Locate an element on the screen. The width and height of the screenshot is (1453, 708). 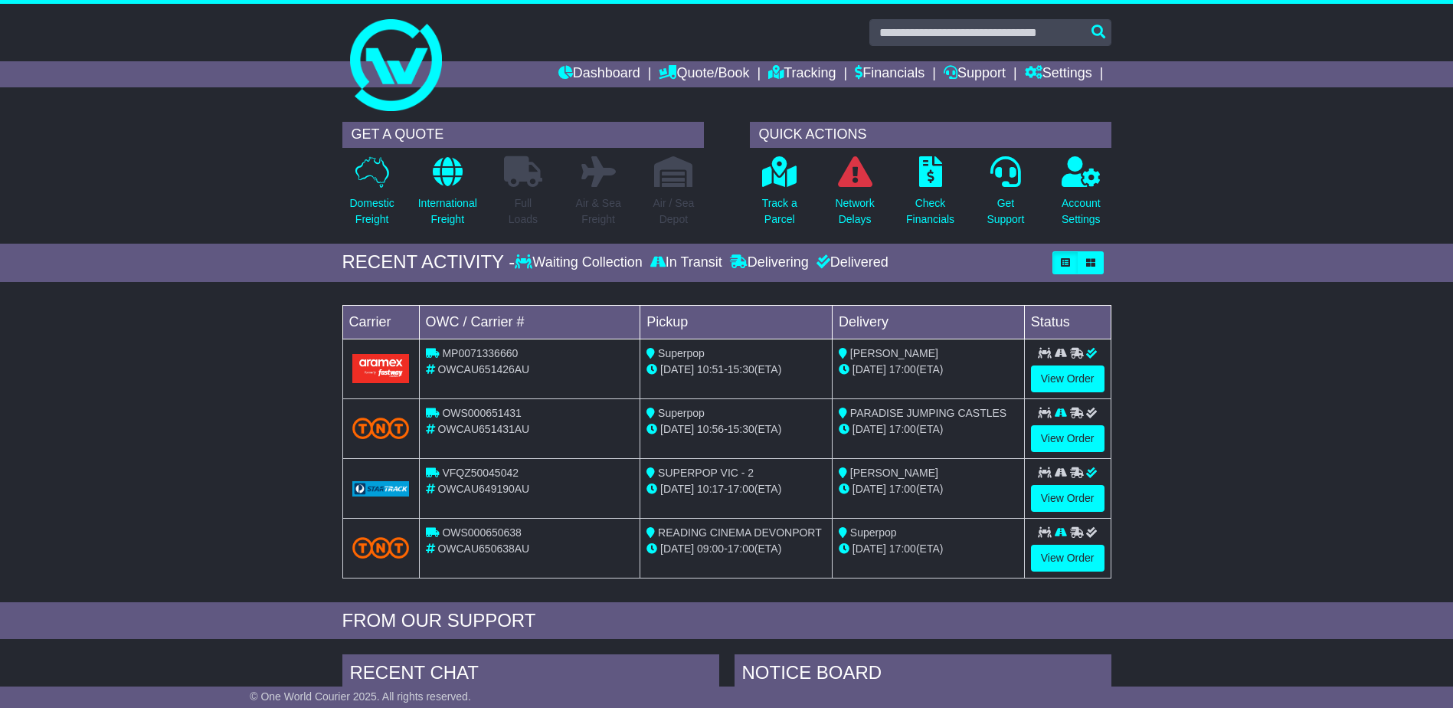
a: Tracking is located at coordinates (802, 74).